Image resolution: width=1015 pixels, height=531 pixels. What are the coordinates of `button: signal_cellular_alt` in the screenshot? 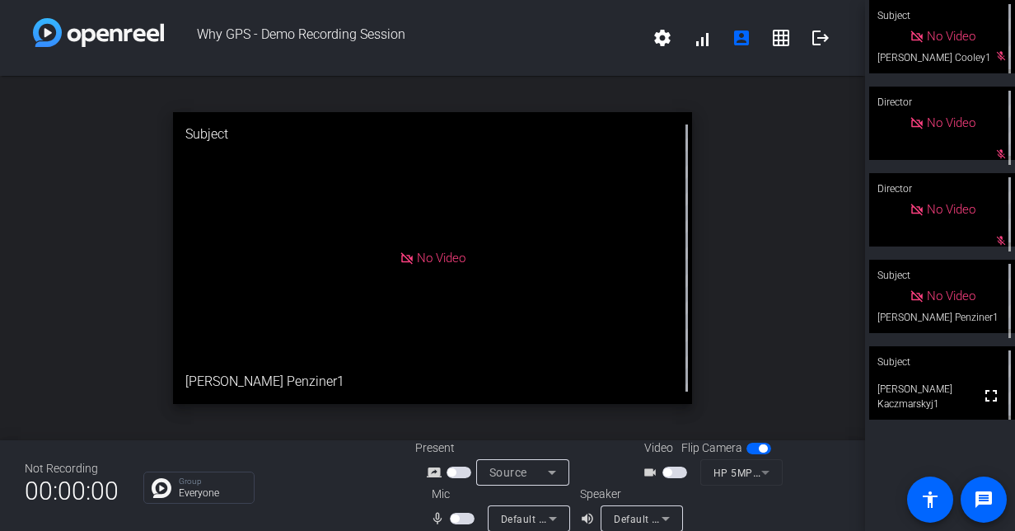 It's located at (702, 38).